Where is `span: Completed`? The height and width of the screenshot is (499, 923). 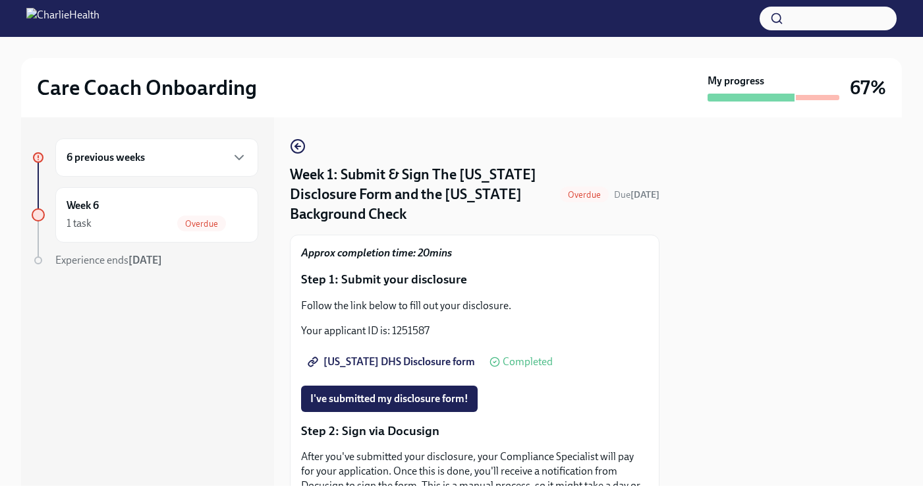
span: Completed is located at coordinates (528, 362).